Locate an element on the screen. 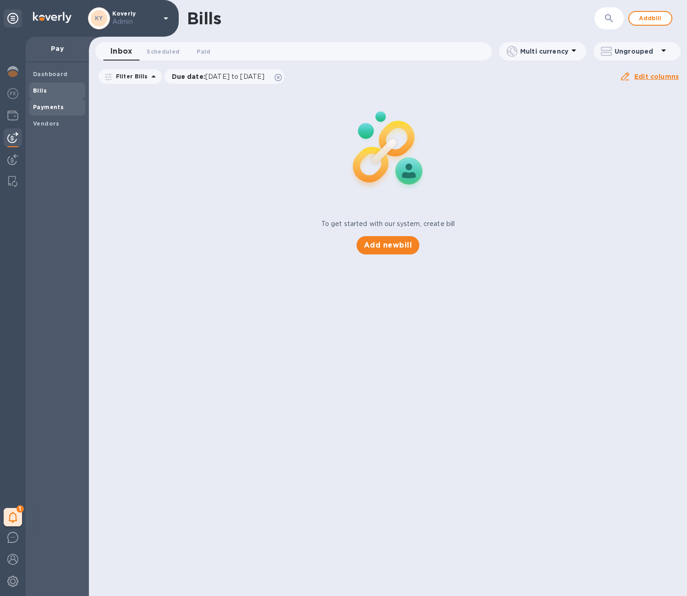 This screenshot has height=596, width=687. img: Logo is located at coordinates (52, 17).